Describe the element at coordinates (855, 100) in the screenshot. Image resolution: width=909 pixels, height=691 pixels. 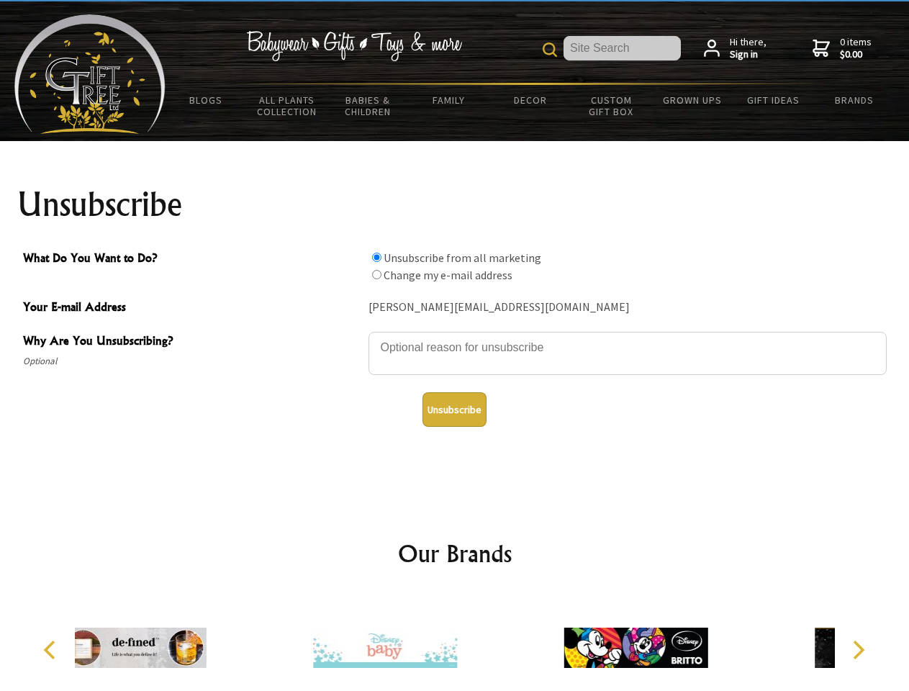
I see `a: Brands` at that location.